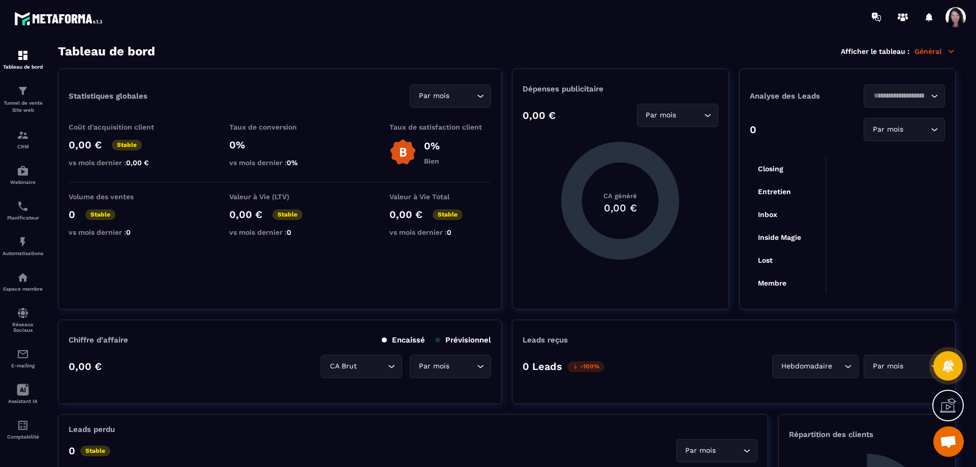  What do you see at coordinates (292, 163) in the screenshot?
I see `span: 0%` at bounding box center [292, 163].